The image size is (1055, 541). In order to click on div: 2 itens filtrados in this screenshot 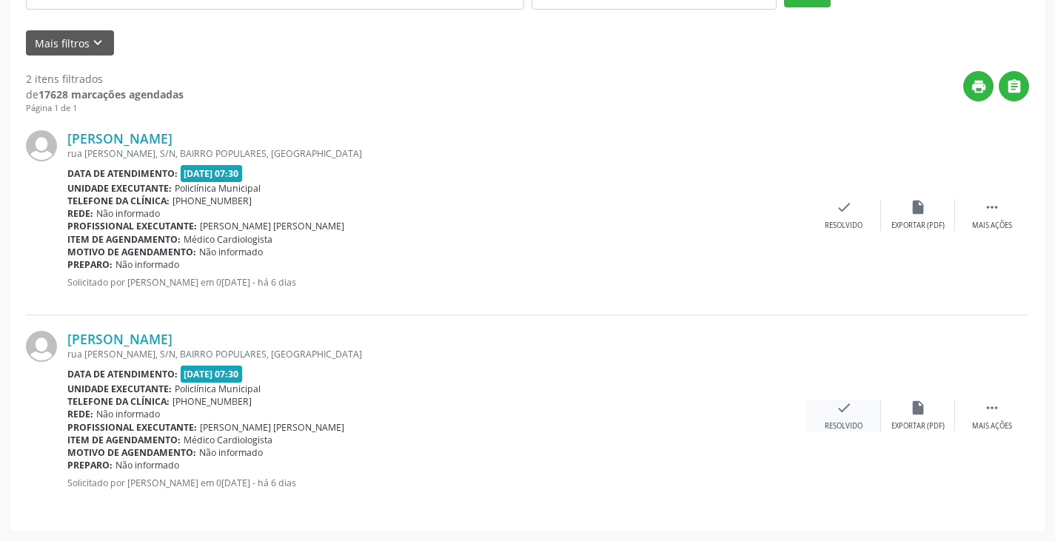, I will do `click(104, 78)`.